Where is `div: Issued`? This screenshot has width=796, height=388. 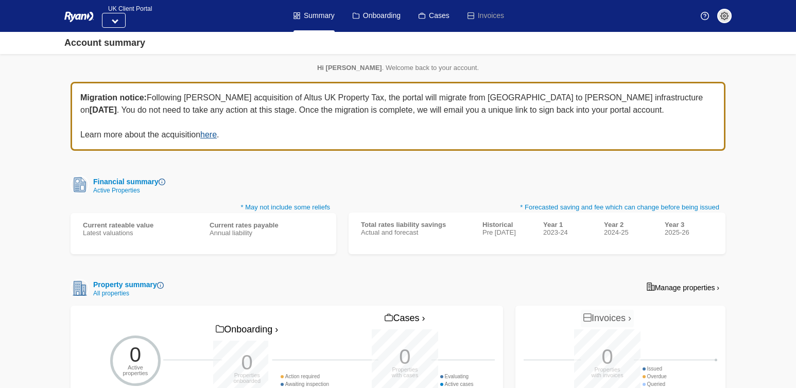
div: Issued is located at coordinates (655, 369).